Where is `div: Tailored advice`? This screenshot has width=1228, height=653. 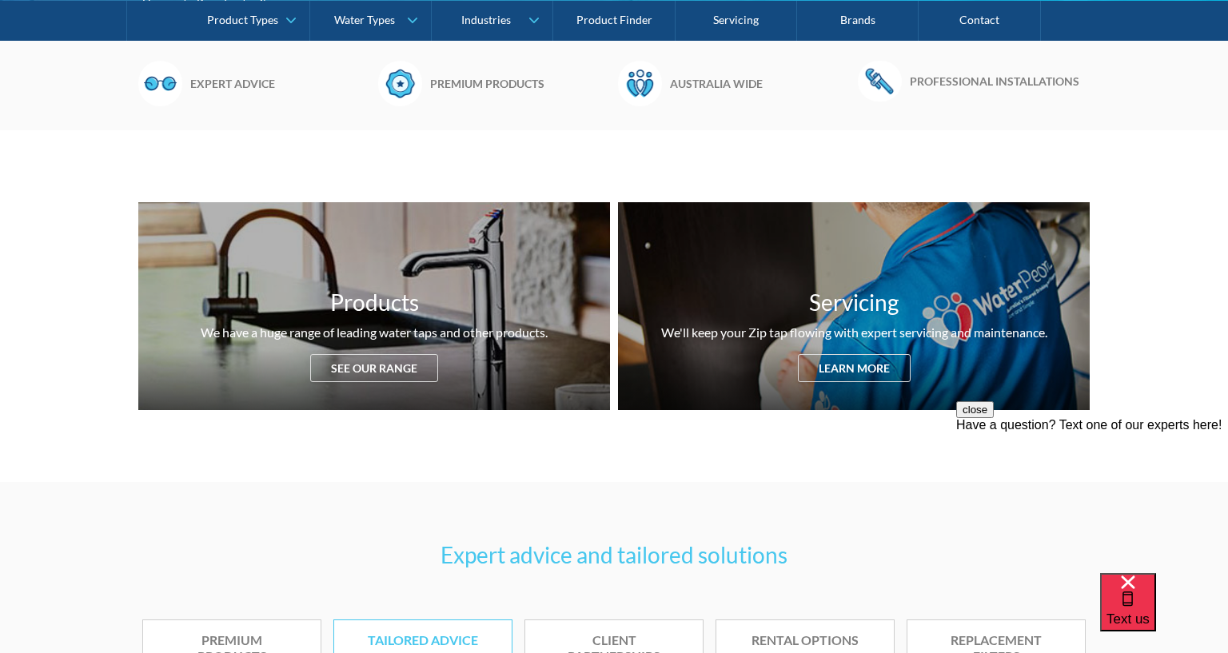 div: Tailored advice is located at coordinates (423, 640).